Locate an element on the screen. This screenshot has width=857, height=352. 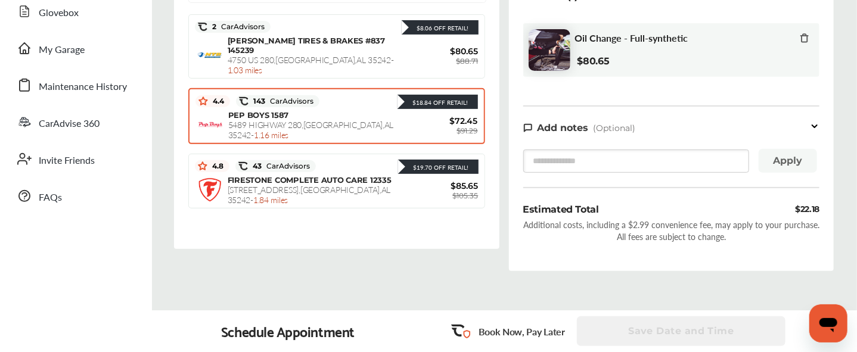
span: Glovebox is located at coordinates (58, 13).